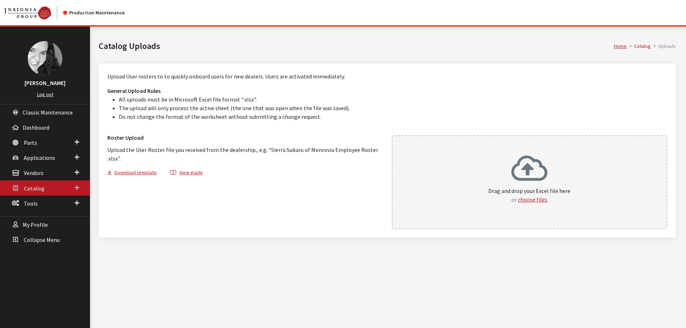  I want to click on h1: Catalog Uploads, so click(356, 46).